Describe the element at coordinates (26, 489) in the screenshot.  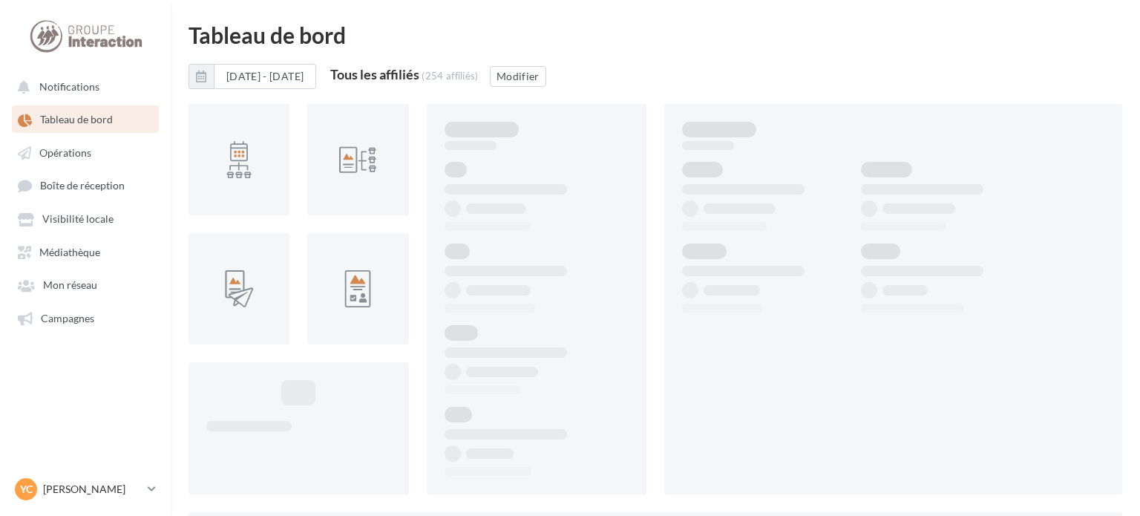
I see `span: YC` at that location.